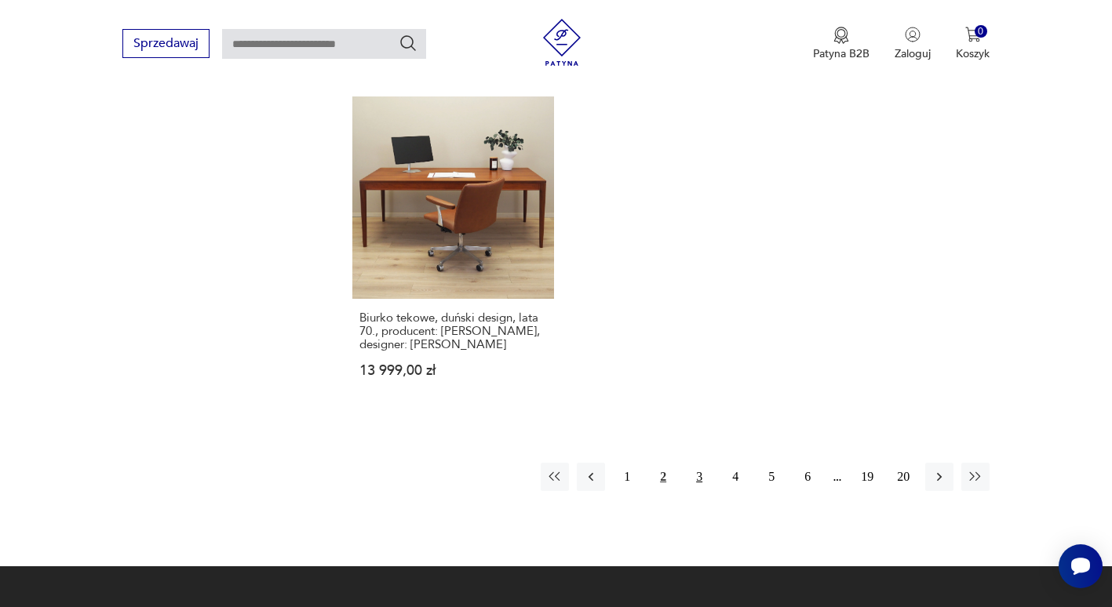  What do you see at coordinates (562, 42) in the screenshot?
I see `img: Patyna - sklep z meblami i dekoracjami vintage` at bounding box center [562, 42].